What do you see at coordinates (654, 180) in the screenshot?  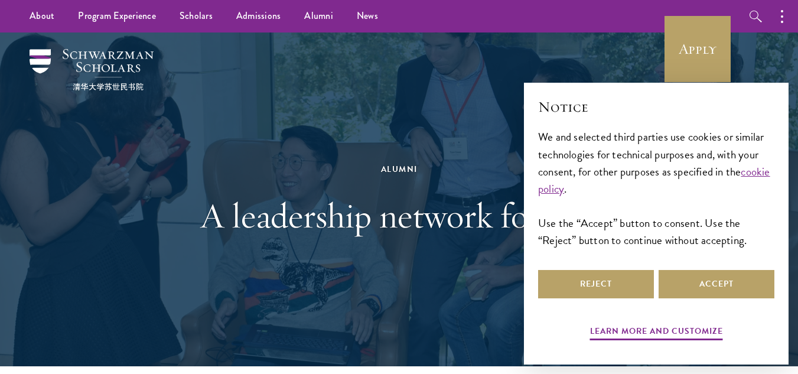 I see `a: cookie policy` at bounding box center [654, 180].